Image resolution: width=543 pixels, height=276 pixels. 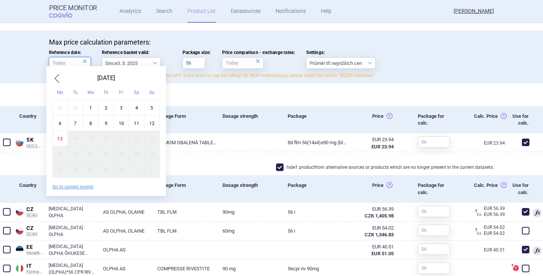 I want to click on div: Brand name, so click(x=70, y=189).